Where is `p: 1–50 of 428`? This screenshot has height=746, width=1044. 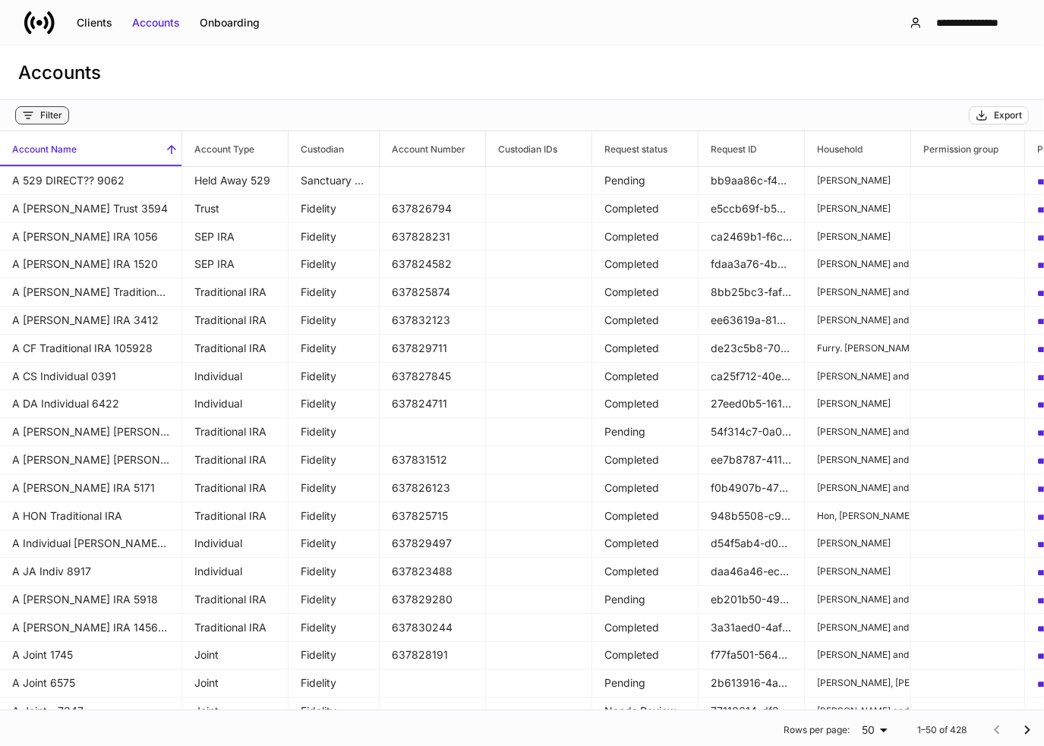 p: 1–50 of 428 is located at coordinates (941, 730).